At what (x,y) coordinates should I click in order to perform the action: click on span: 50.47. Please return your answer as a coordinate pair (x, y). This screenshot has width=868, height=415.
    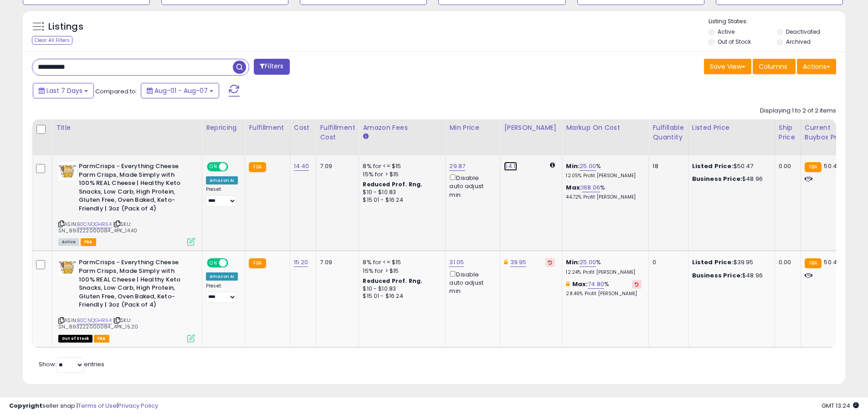
    Looking at the image, I should click on (832, 262).